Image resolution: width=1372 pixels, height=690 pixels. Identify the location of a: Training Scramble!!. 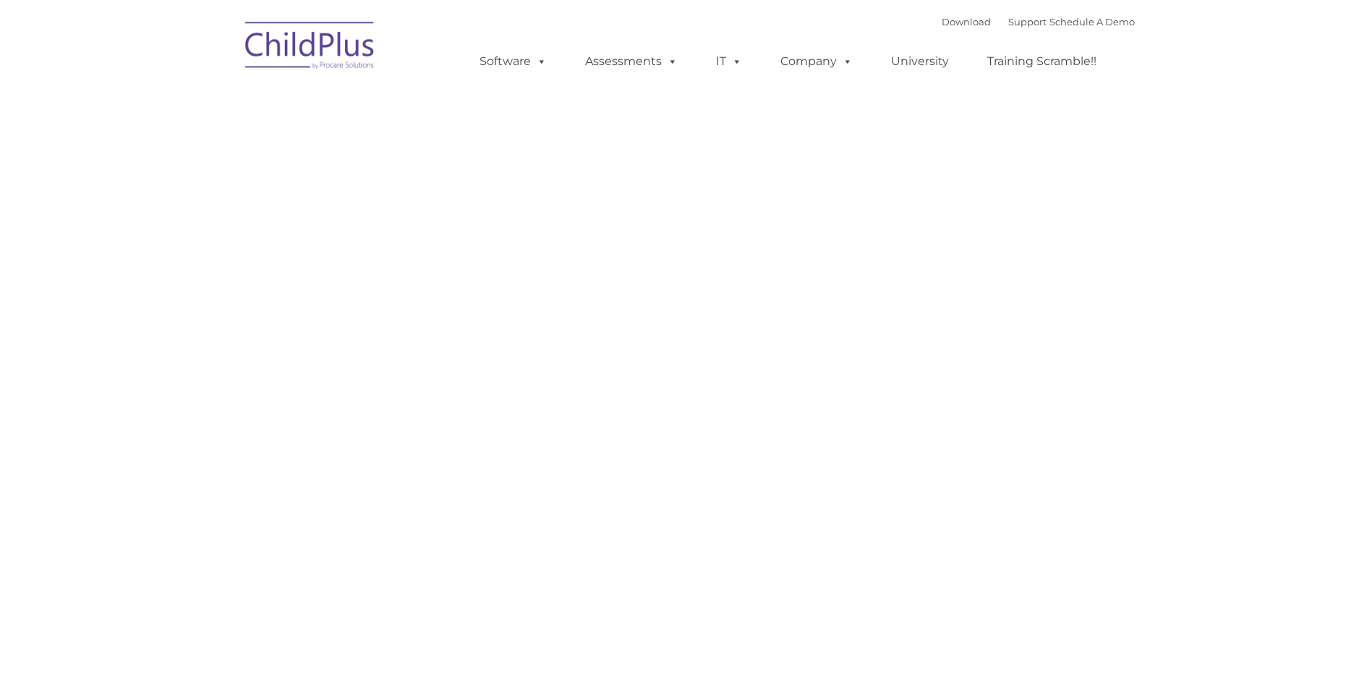
(1041, 61).